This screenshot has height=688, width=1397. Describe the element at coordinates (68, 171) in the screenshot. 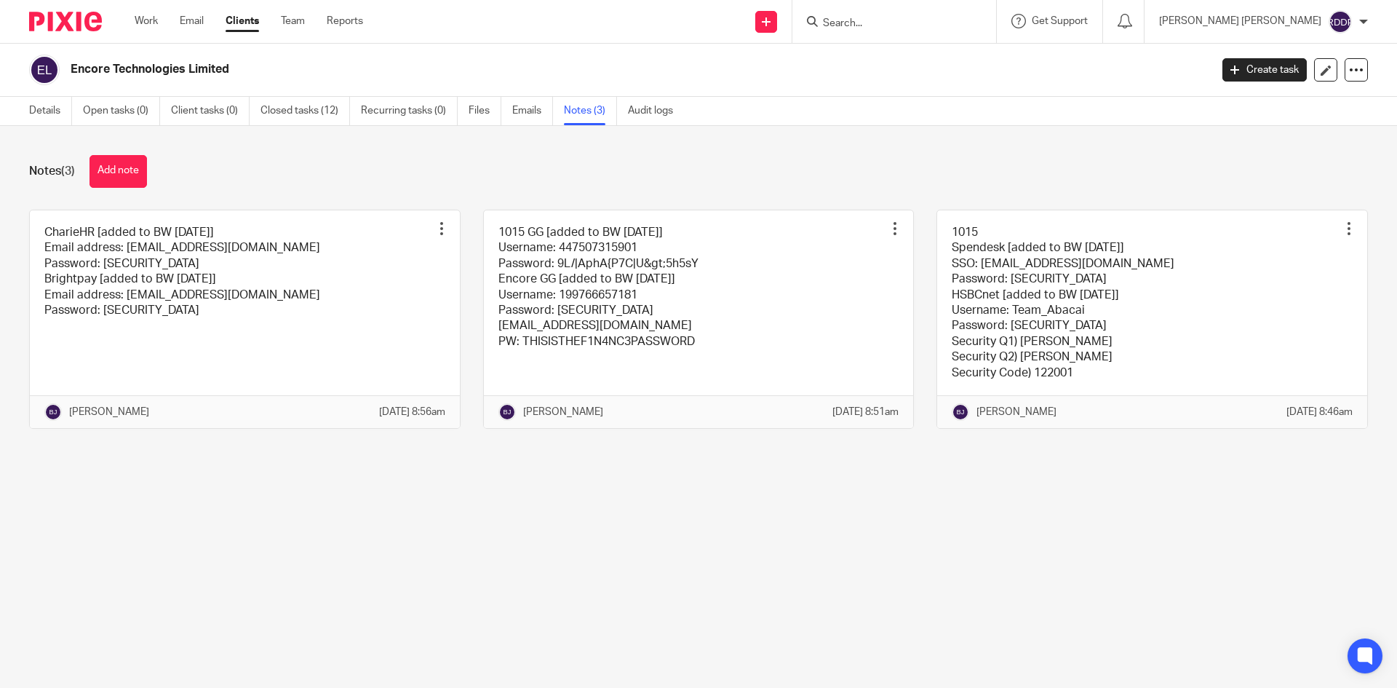

I see `span: (3)` at that location.